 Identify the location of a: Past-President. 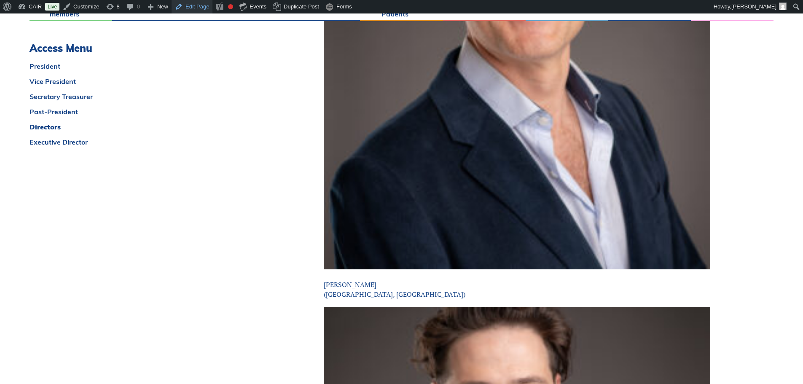
(155, 112).